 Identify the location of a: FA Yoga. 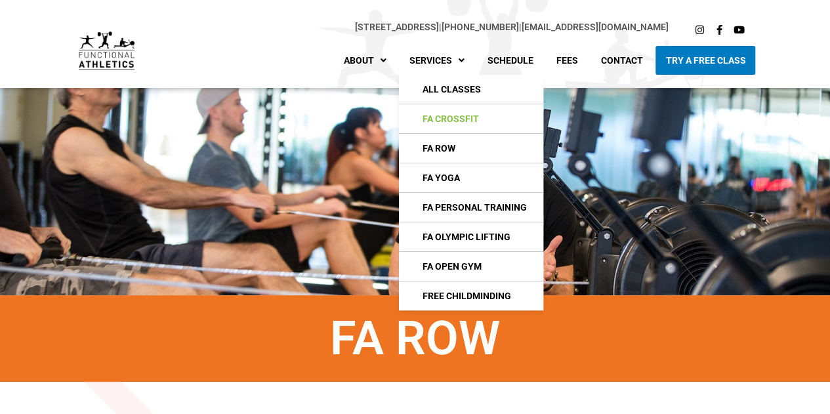
(471, 178).